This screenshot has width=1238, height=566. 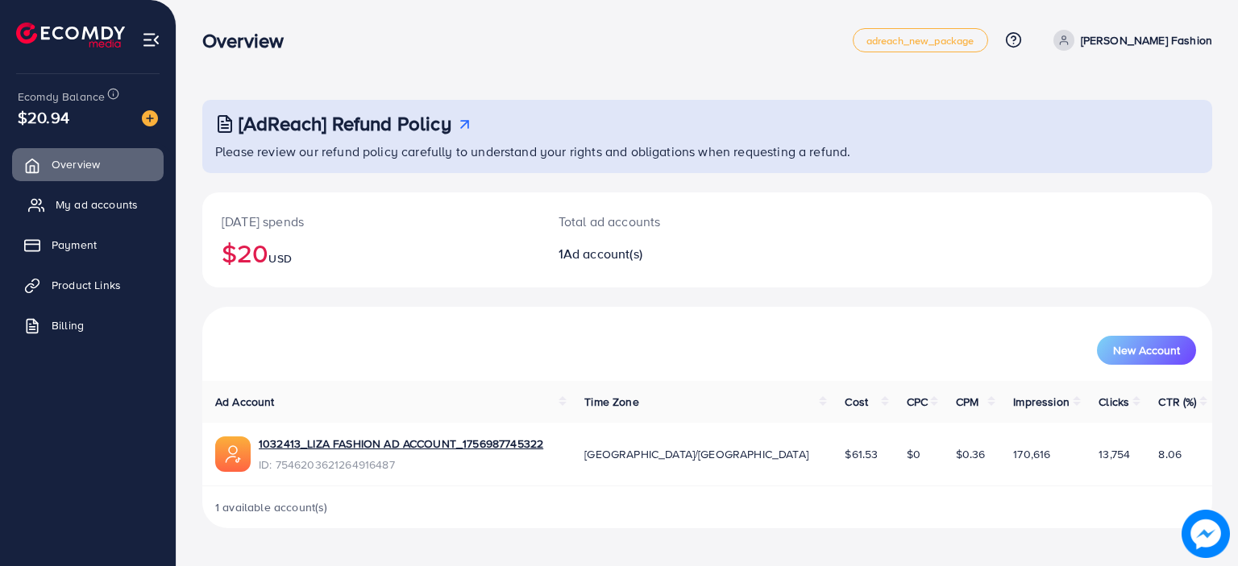 I want to click on span: Overview, so click(x=76, y=164).